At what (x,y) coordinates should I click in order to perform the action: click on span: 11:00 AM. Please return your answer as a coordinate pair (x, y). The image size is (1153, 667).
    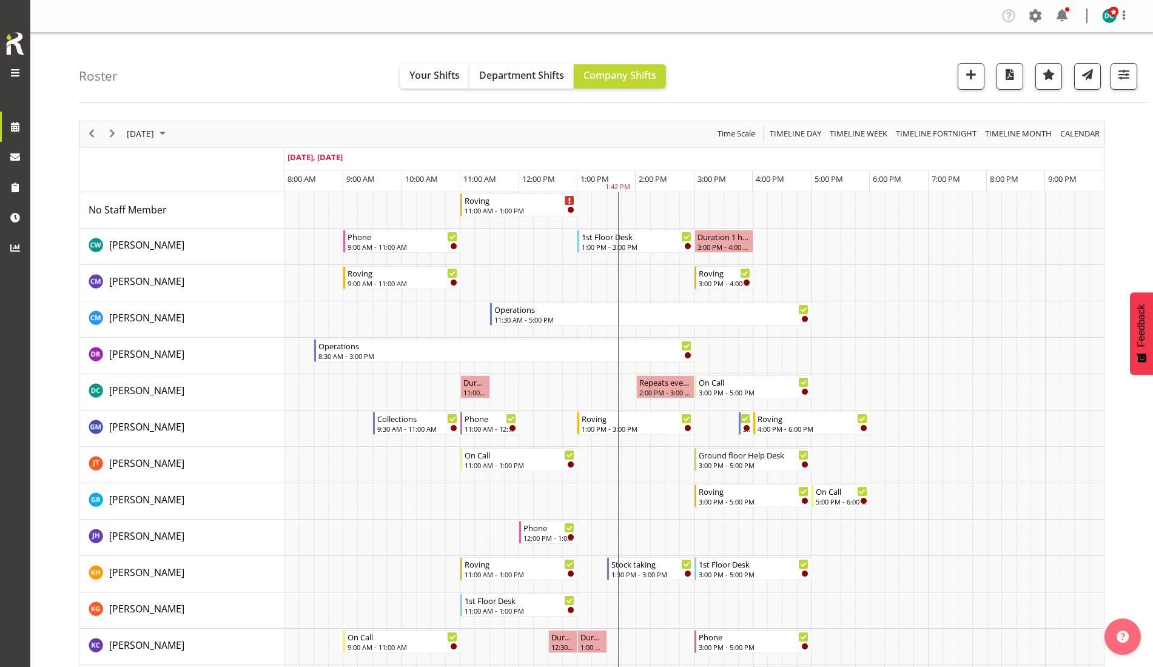
    Looking at the image, I should click on (480, 179).